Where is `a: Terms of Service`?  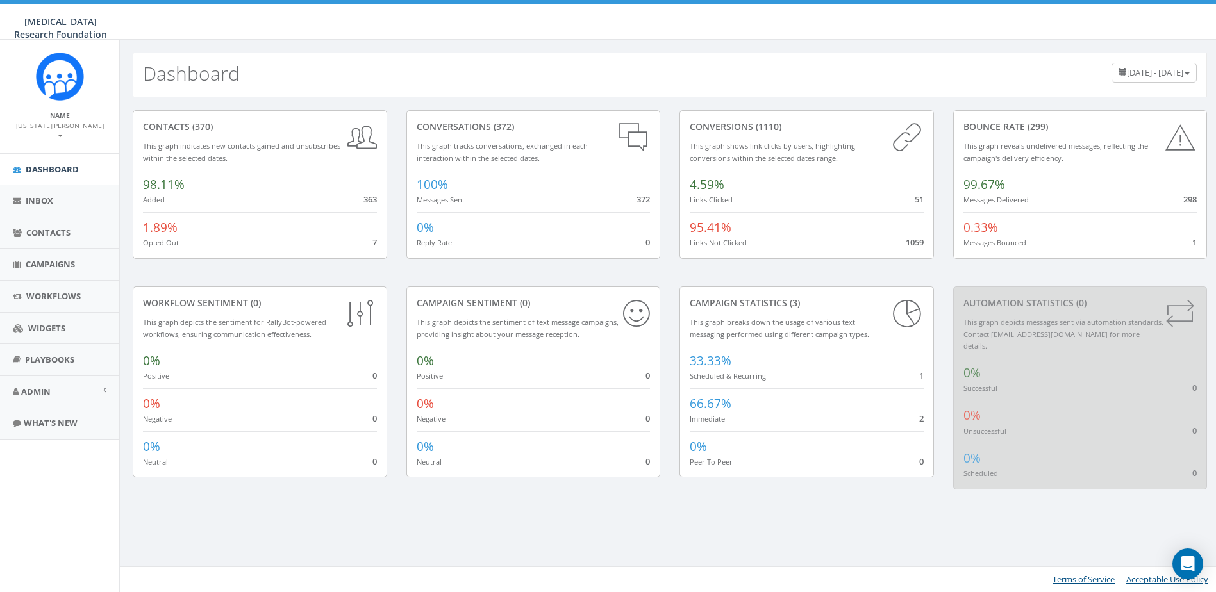
a: Terms of Service is located at coordinates (1083, 579).